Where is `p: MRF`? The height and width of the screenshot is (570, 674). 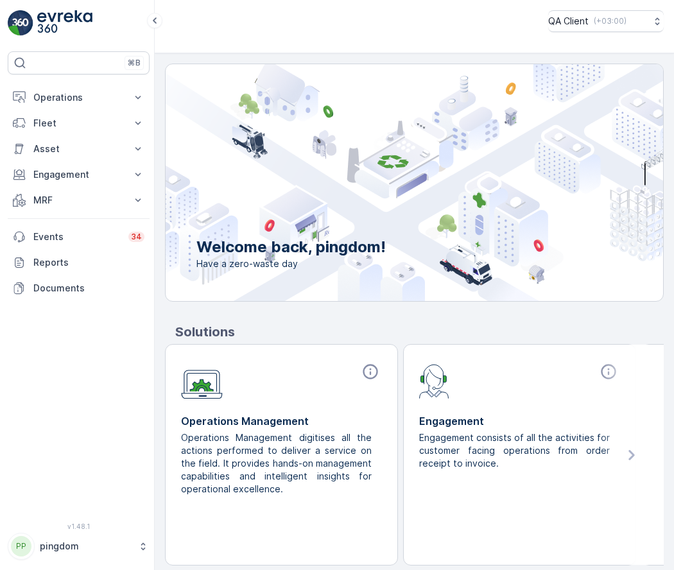
p: MRF is located at coordinates (78, 200).